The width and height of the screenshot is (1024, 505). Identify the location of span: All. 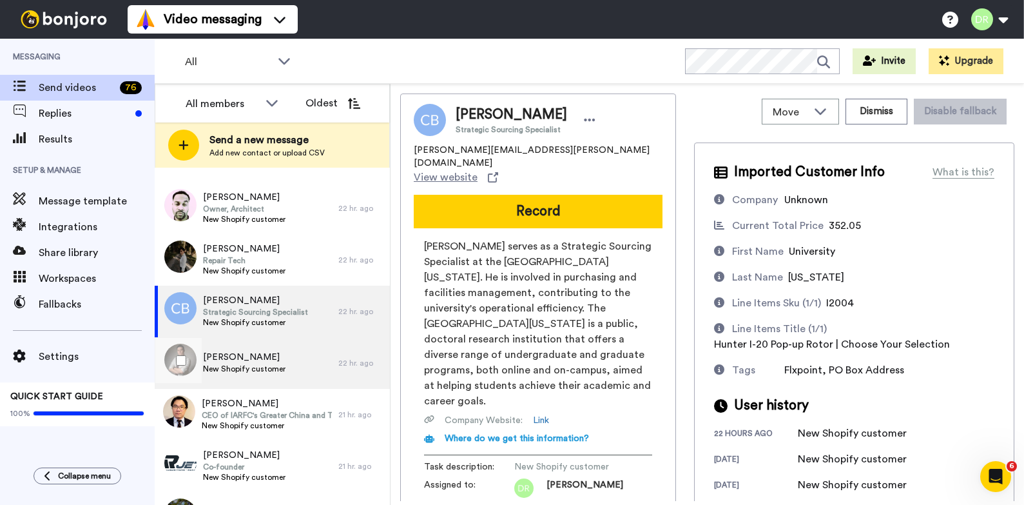
(228, 62).